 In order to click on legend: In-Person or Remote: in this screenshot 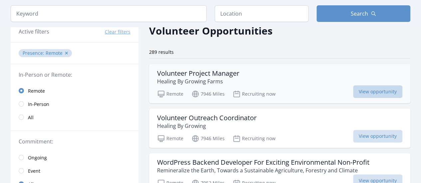, I will do `click(74, 75)`.